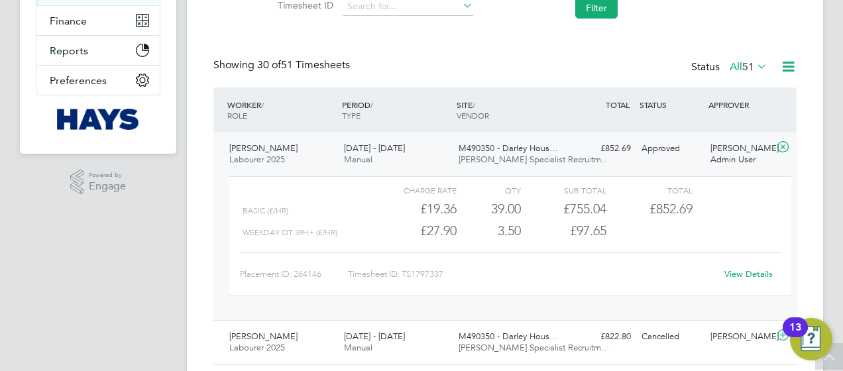 The height and width of the screenshot is (371, 843). What do you see at coordinates (670, 105) in the screenshot?
I see `div: STATUS` at bounding box center [670, 105].